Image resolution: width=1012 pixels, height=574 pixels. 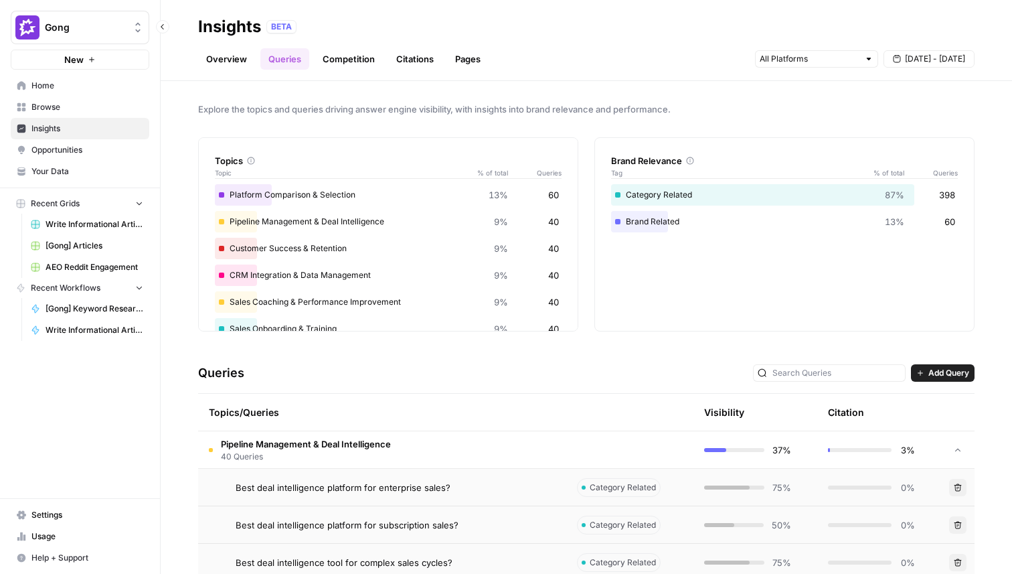 I want to click on a: Insights, so click(x=80, y=129).